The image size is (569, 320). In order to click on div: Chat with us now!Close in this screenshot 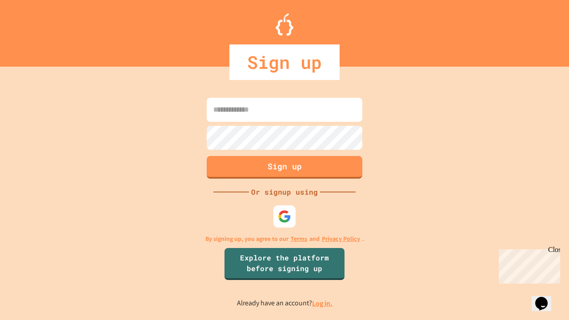, I will do `click(32, 30)`.